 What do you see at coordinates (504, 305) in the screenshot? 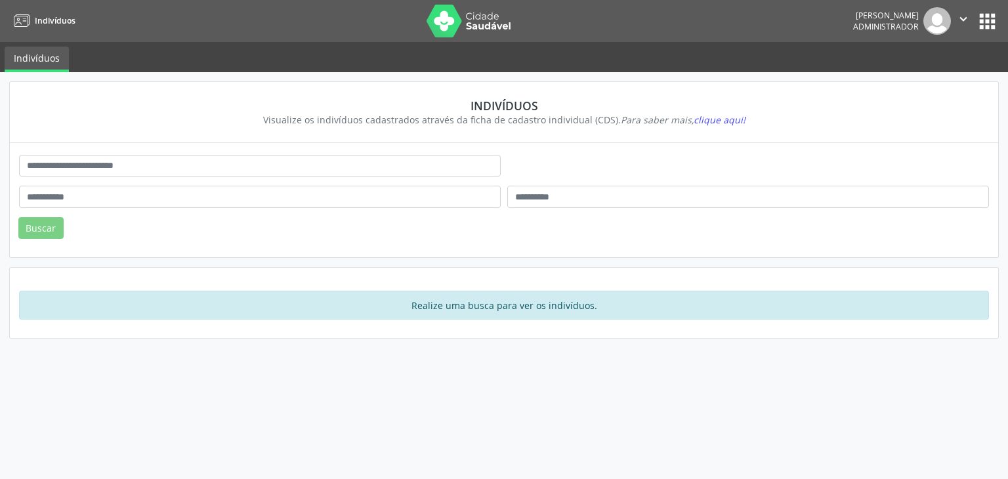
I see `div: Realize uma busca para ver os indivíduos.` at bounding box center [504, 305].